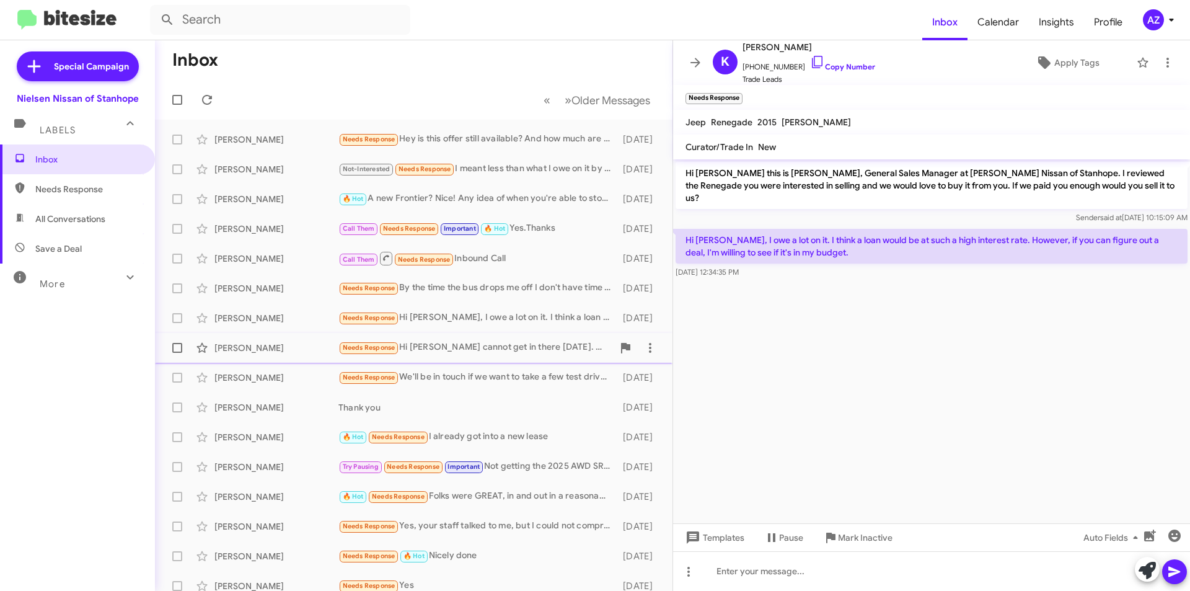 This screenshot has height=591, width=1190. What do you see at coordinates (477, 496) in the screenshot?
I see `div: Folks were GREAT, in and out in a reasonable time. Don't need a follow-up scheduled now; I'll sch...` at bounding box center [477, 496].